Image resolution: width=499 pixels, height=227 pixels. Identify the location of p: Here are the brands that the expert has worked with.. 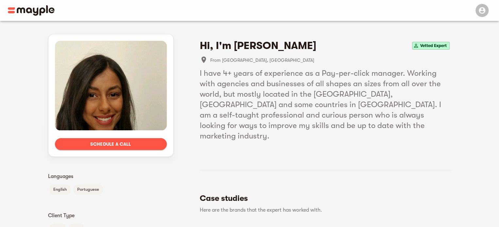
(323, 210).